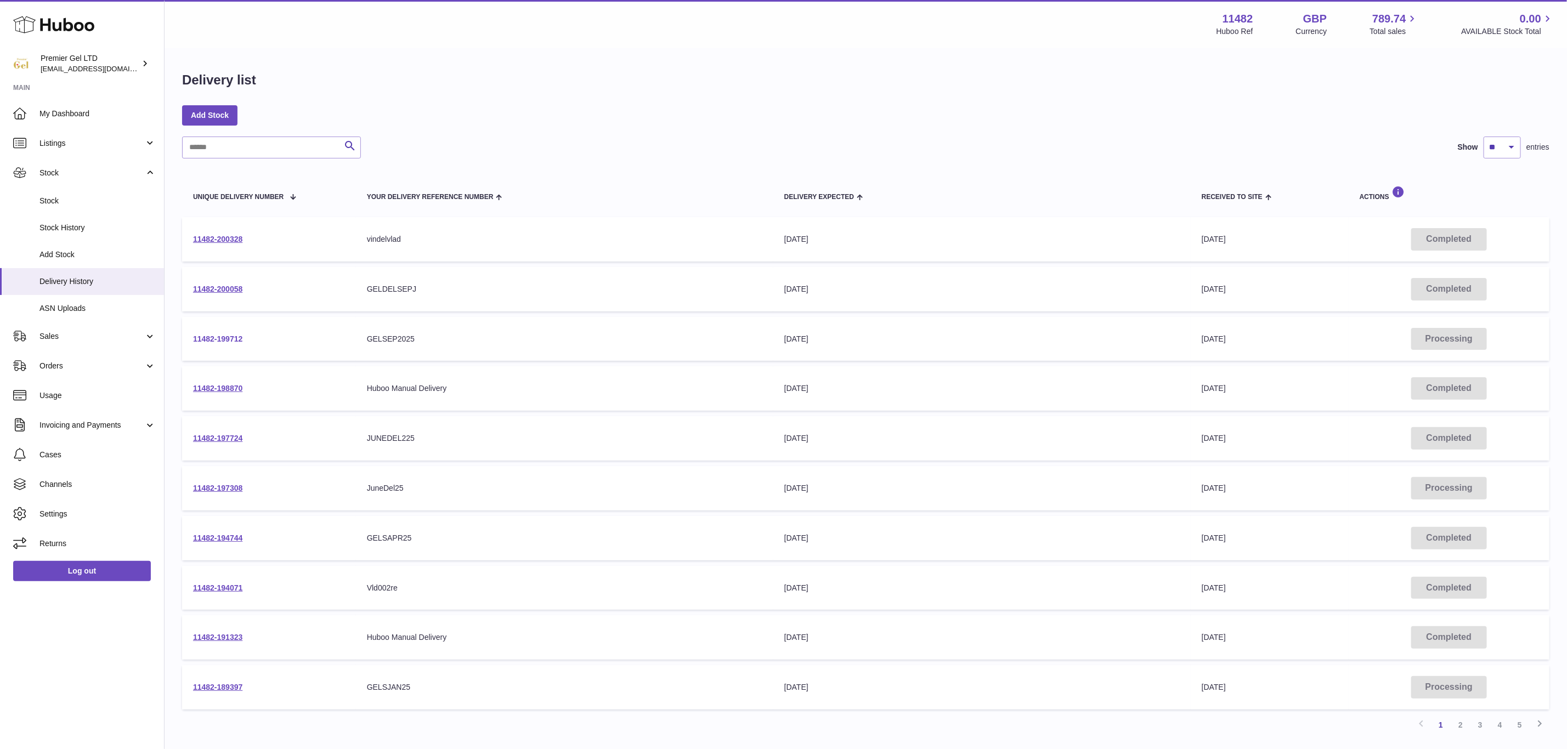 This screenshot has height=749, width=1567. What do you see at coordinates (564, 687) in the screenshot?
I see `div: GELSJAN25` at bounding box center [564, 687].